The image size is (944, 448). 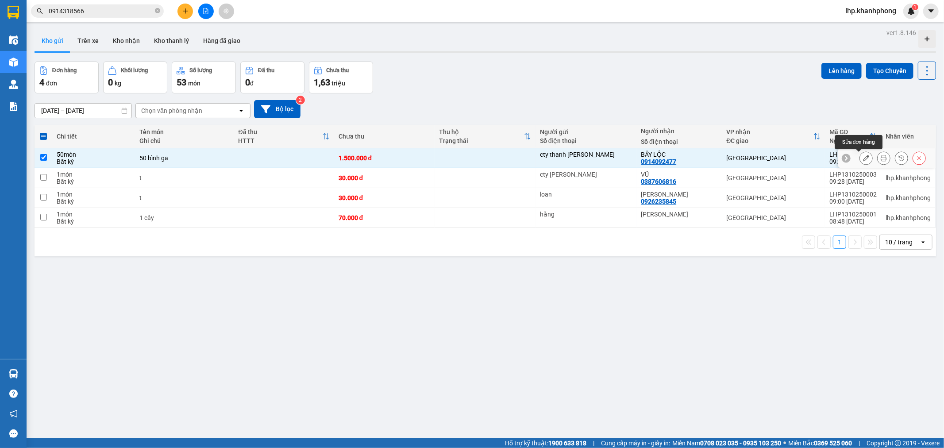 What do you see at coordinates (184, 132) in the screenshot?
I see `div: Tên món` at bounding box center [184, 132].